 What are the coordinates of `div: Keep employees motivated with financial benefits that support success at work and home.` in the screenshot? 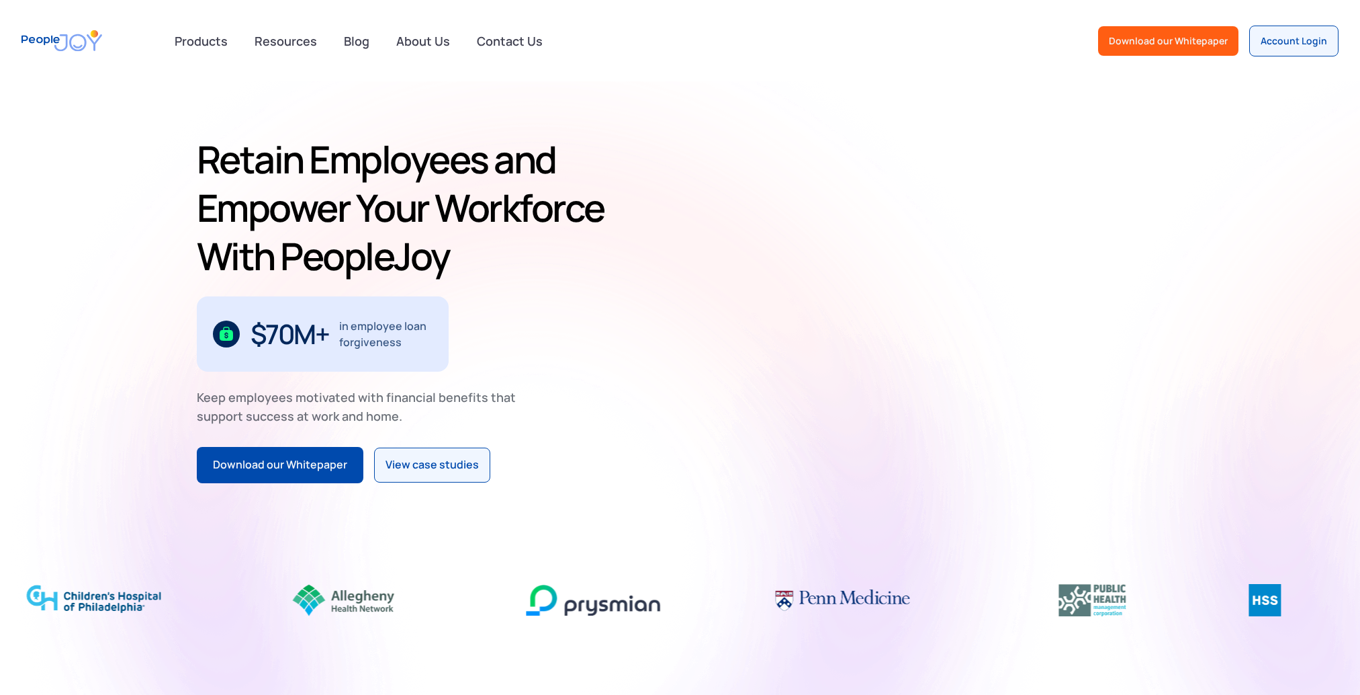 It's located at (362, 406).